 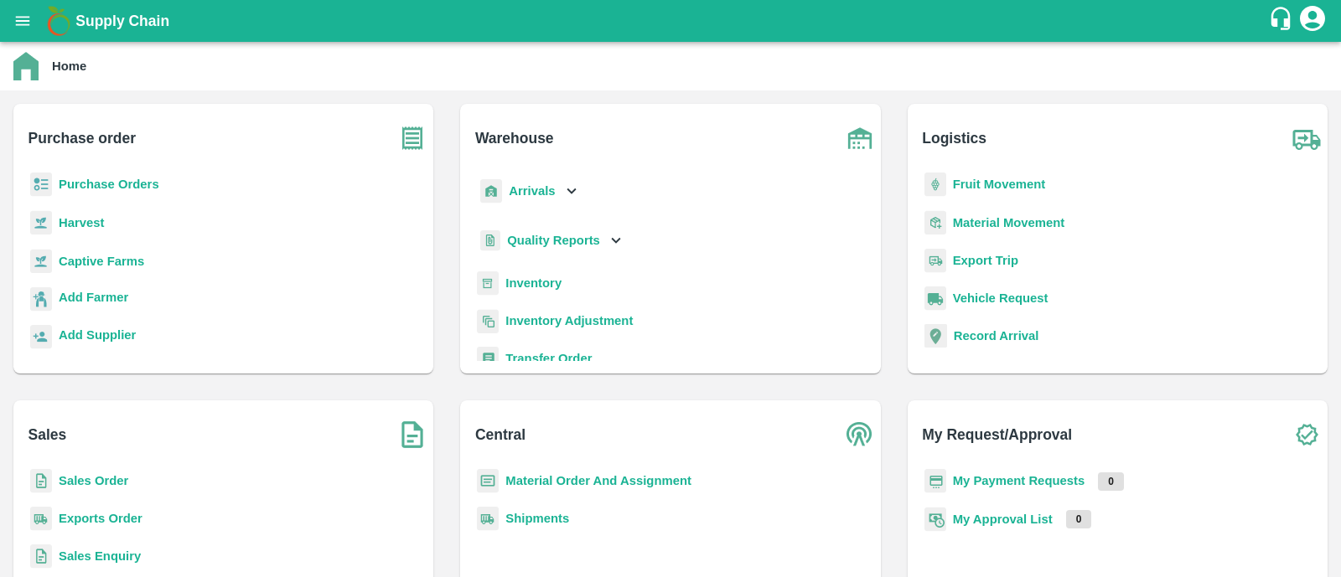 I want to click on b: Central, so click(x=500, y=435).